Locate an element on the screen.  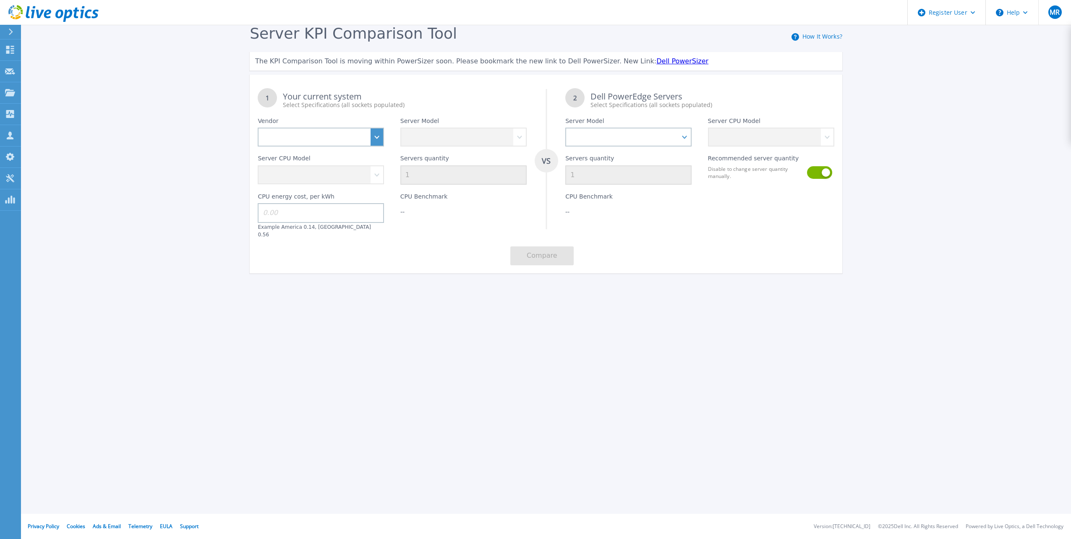
span: Server KPI Comparison Tool is located at coordinates (353, 33).